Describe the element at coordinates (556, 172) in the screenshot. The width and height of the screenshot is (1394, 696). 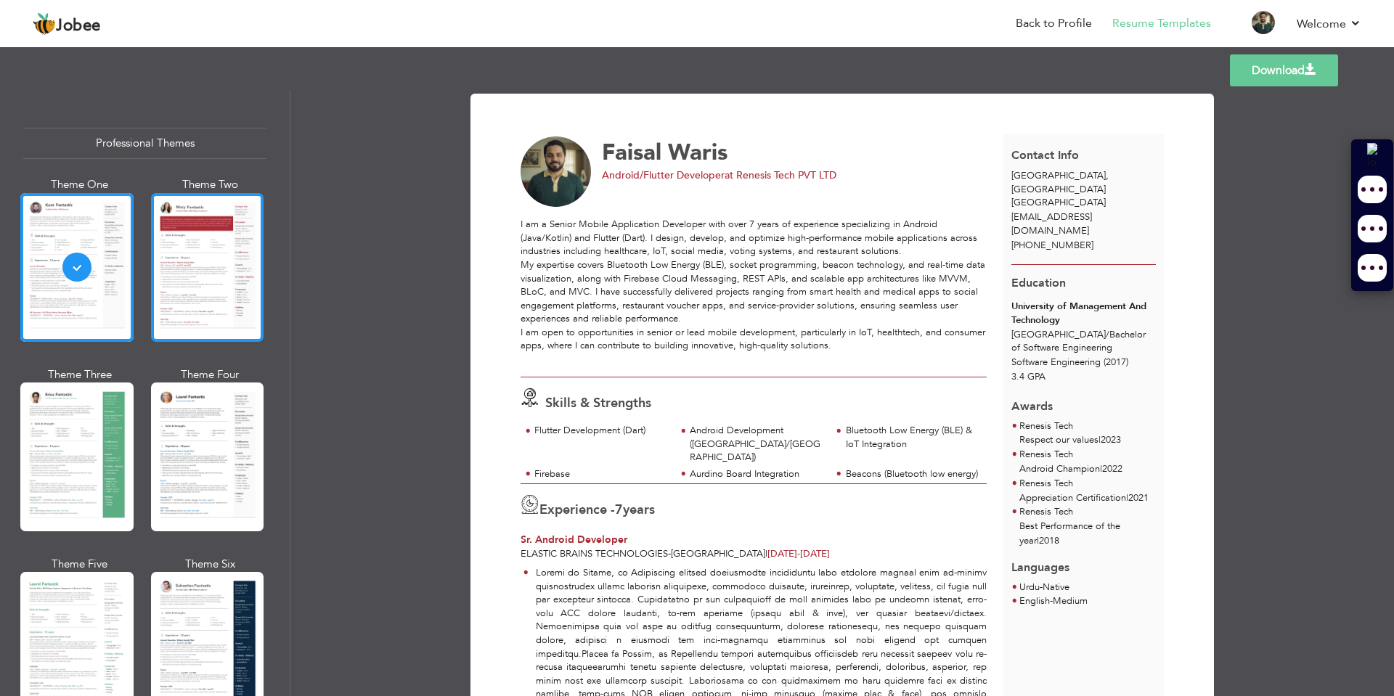
I see `img: No image` at that location.